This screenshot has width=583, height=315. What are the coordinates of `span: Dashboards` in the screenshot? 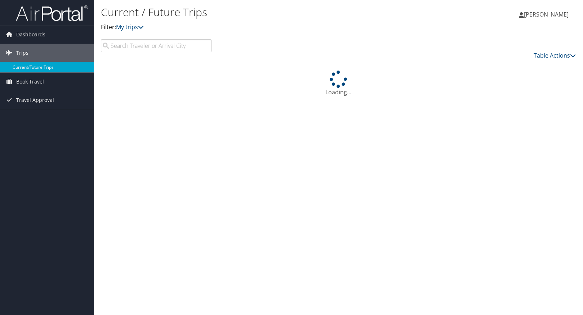 It's located at (31, 35).